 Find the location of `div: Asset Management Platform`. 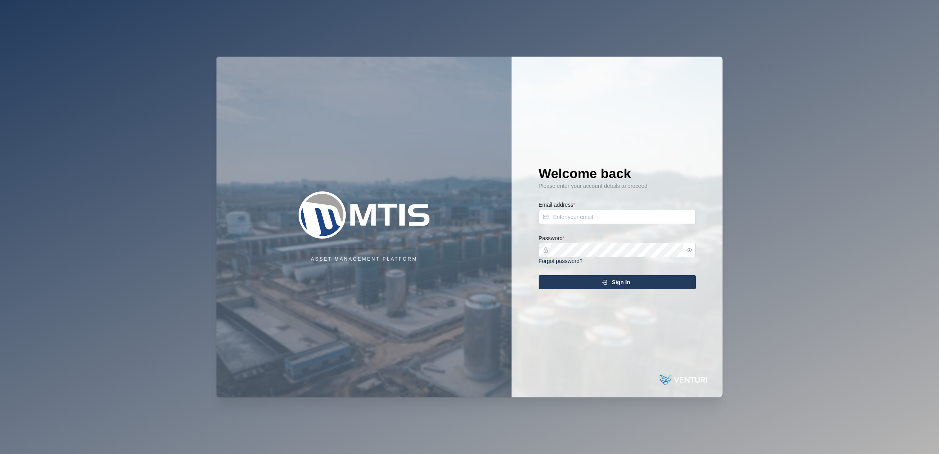

div: Asset Management Platform is located at coordinates (364, 259).